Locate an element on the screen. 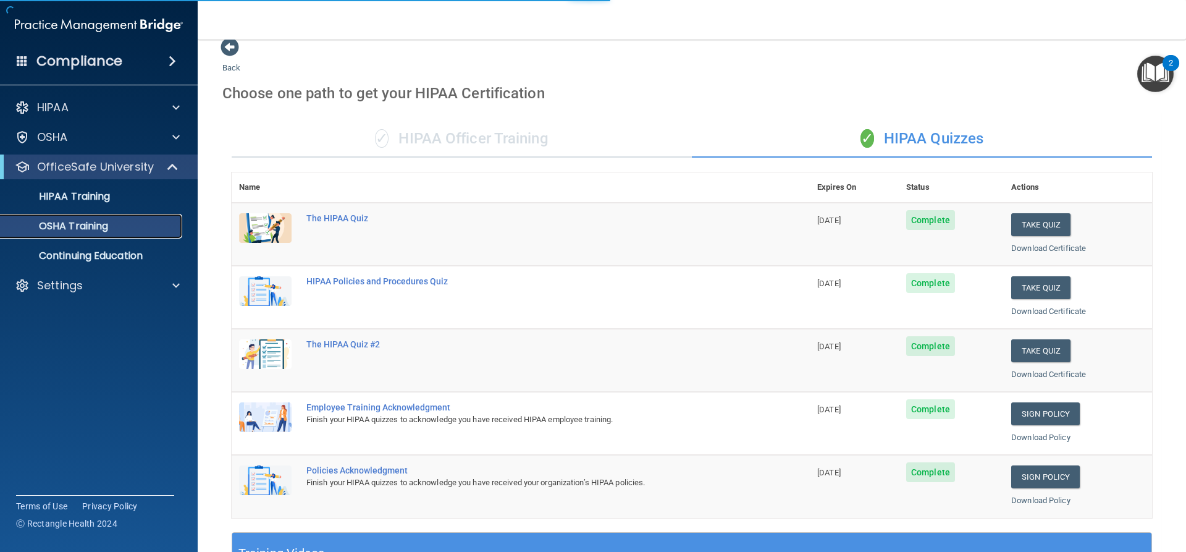 The image size is (1186, 552). h4: Compliance is located at coordinates (79, 61).